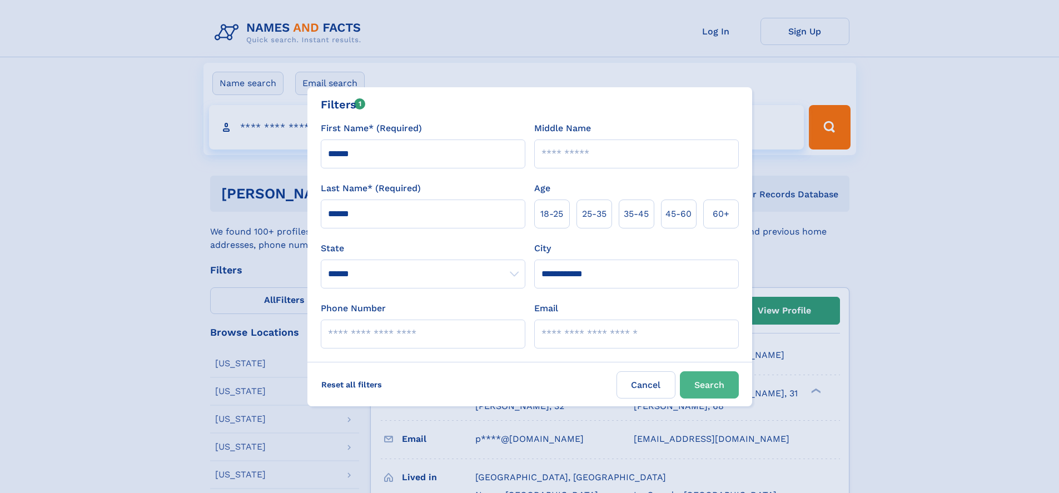  Describe the element at coordinates (562, 128) in the screenshot. I see `label: Middle Name` at that location.